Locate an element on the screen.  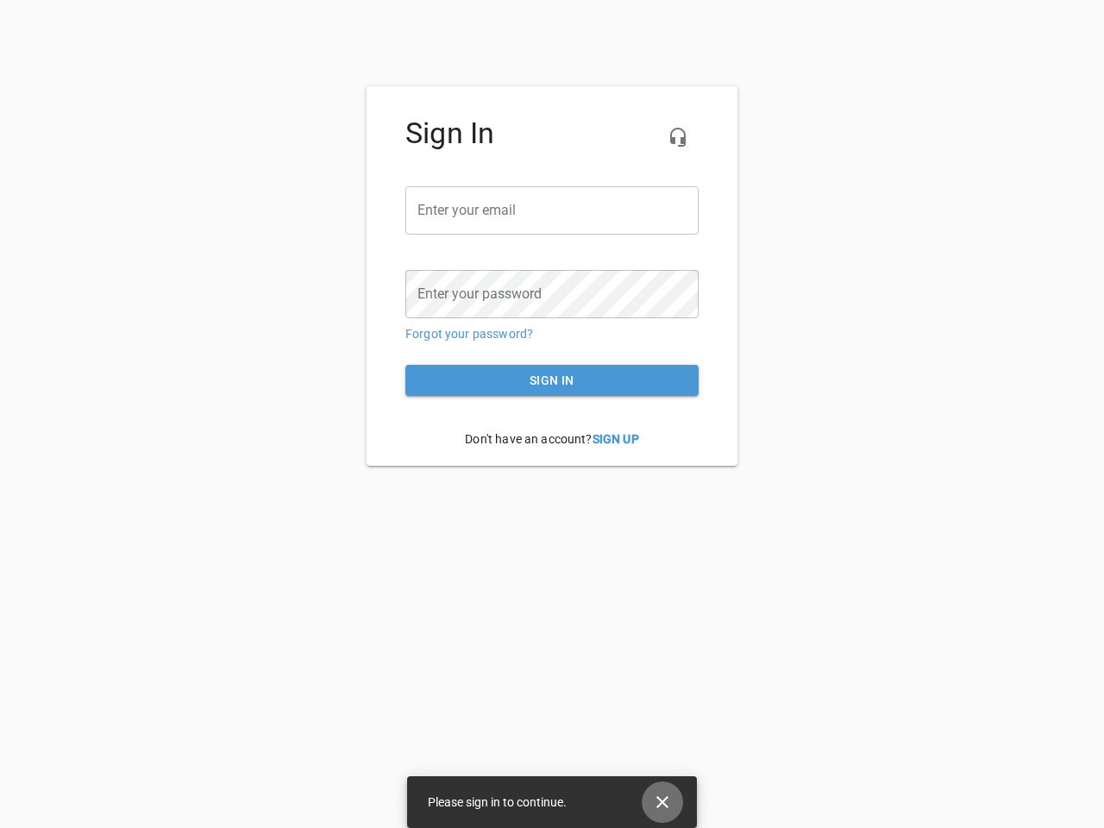
a: Sign Up is located at coordinates (616, 439).